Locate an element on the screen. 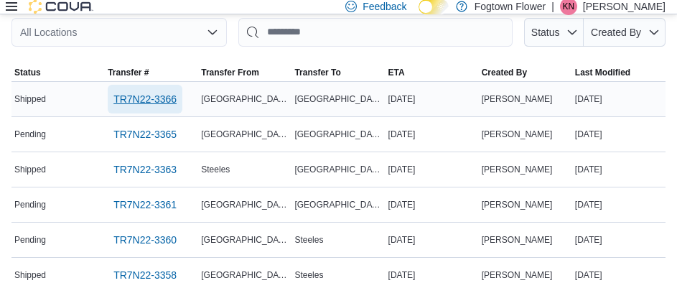 The height and width of the screenshot is (283, 677). a: TR7N22-3363 is located at coordinates (145, 169).